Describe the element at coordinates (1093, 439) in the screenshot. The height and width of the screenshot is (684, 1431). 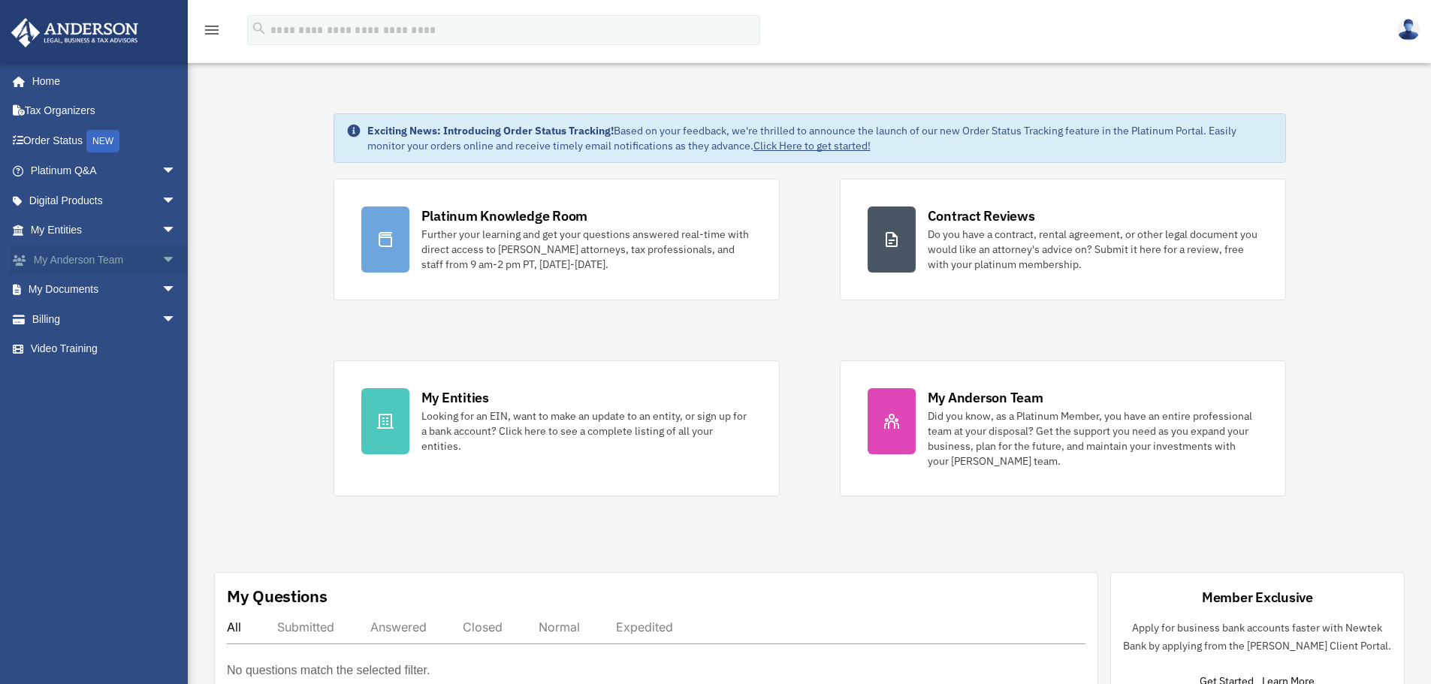
I see `div: Did you know, as a Platinum Member, you have an entire professional team at your disposal? Get th...` at that location.